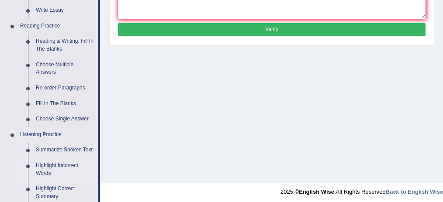 This screenshot has height=202, width=443. Describe the element at coordinates (65, 150) in the screenshot. I see `a: Summarize Spoken Text` at that location.